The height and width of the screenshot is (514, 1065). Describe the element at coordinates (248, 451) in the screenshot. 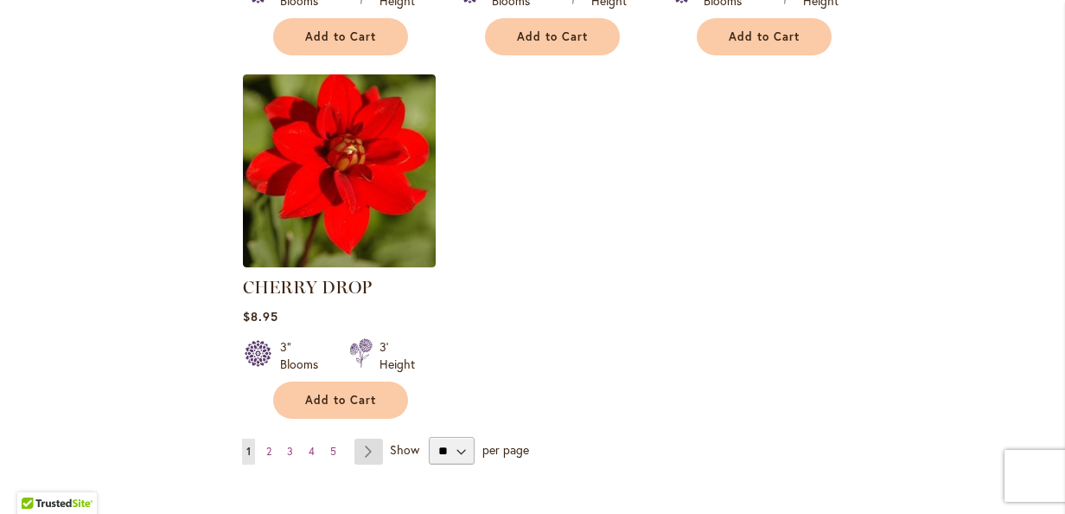

I see `span: 1` at that location.